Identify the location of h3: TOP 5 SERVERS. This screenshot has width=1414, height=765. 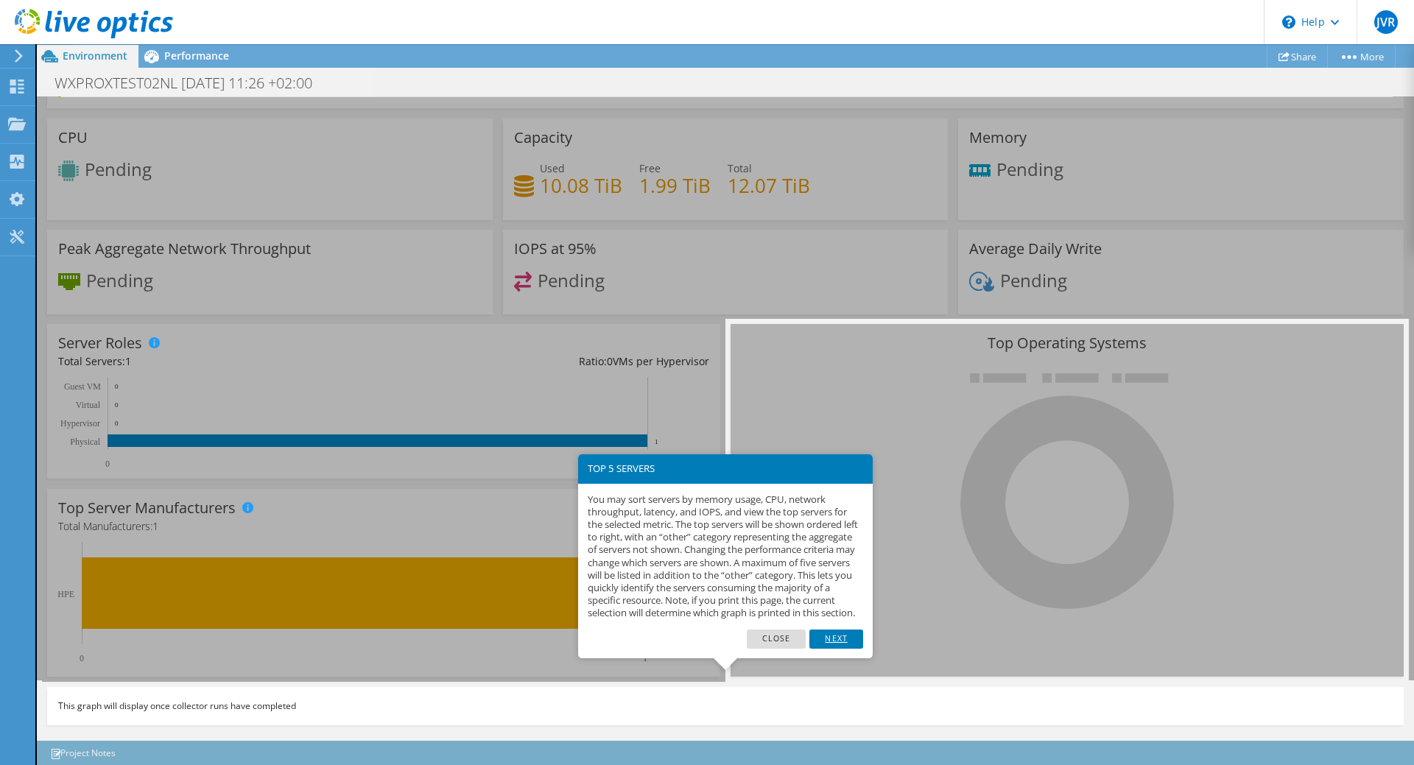
(725, 468).